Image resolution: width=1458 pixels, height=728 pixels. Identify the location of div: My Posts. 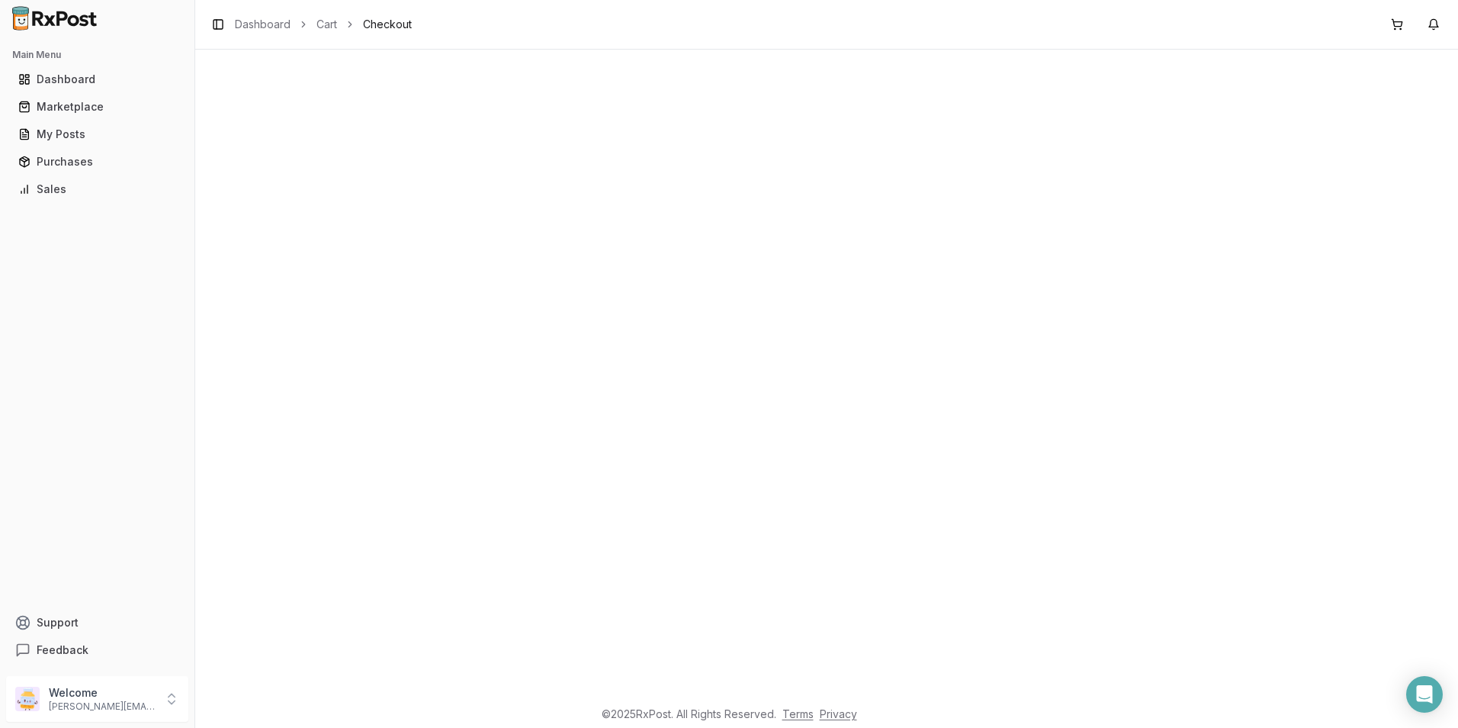
(97, 134).